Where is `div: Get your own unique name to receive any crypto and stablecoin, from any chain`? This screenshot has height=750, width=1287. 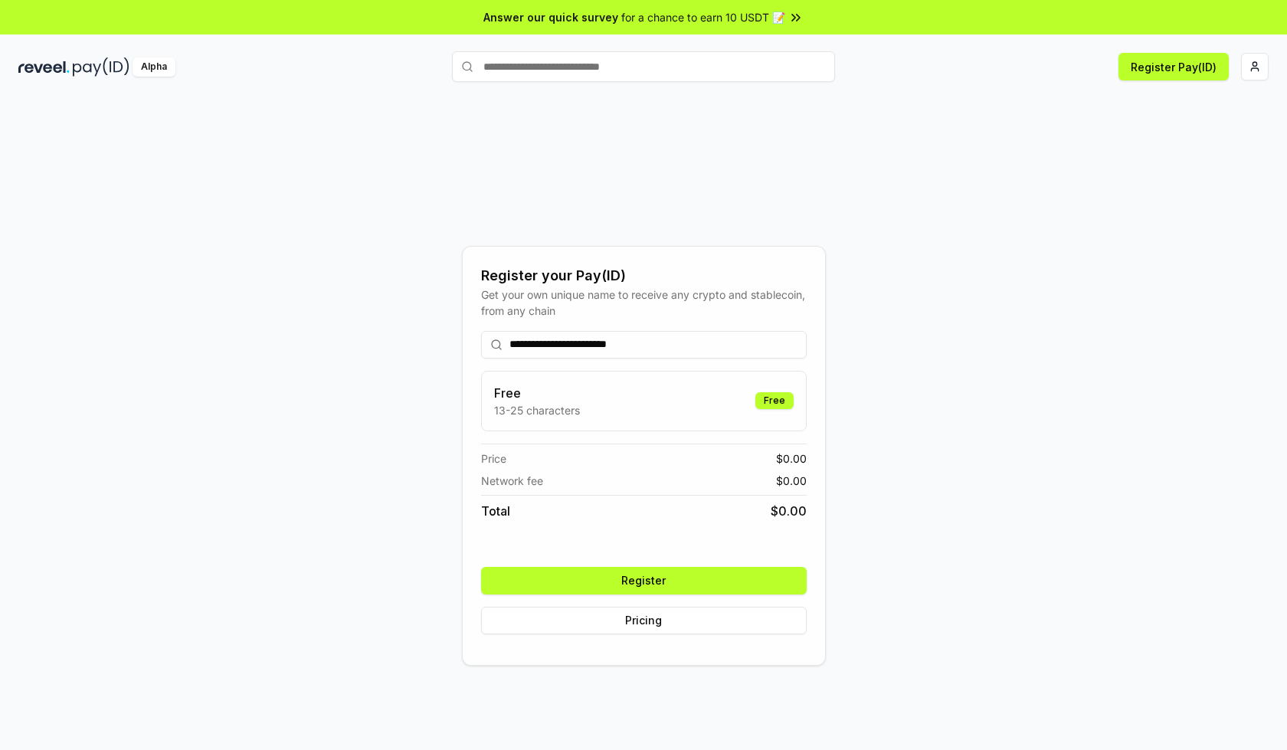 div: Get your own unique name to receive any crypto and stablecoin, from any chain is located at coordinates (643, 302).